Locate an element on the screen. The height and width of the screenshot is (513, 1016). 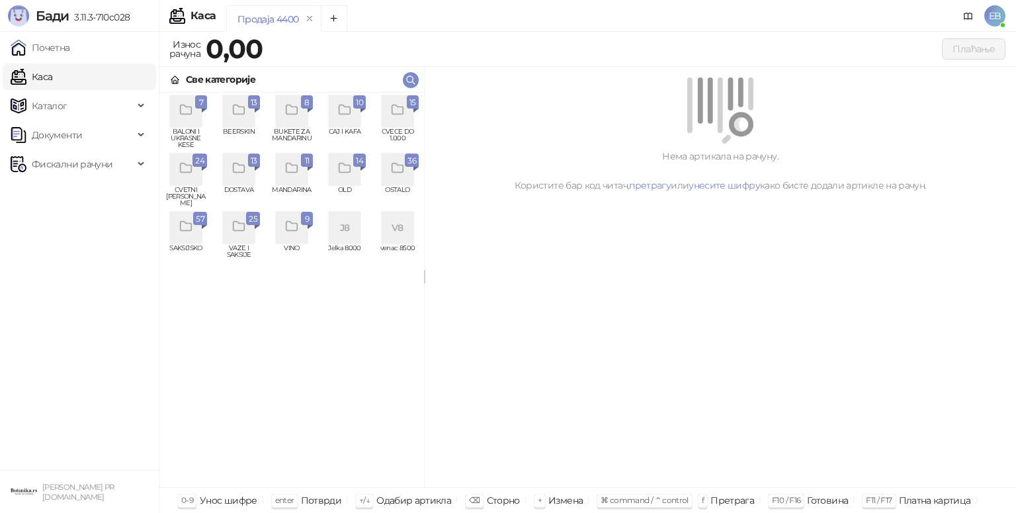
span: VINO is located at coordinates (292, 255).